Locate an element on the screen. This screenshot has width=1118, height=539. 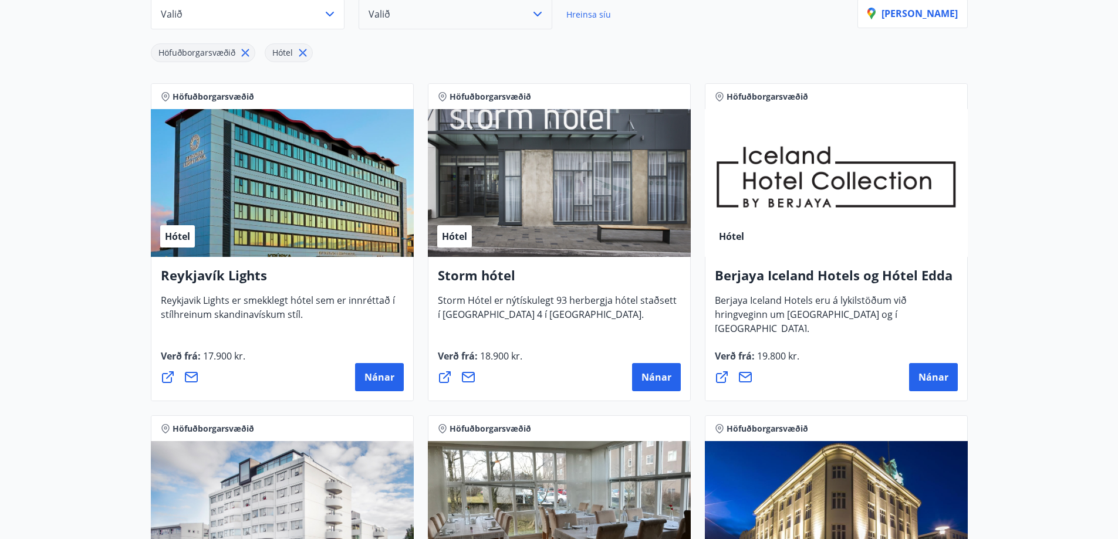
span: 19.800 kr. is located at coordinates (777, 356).